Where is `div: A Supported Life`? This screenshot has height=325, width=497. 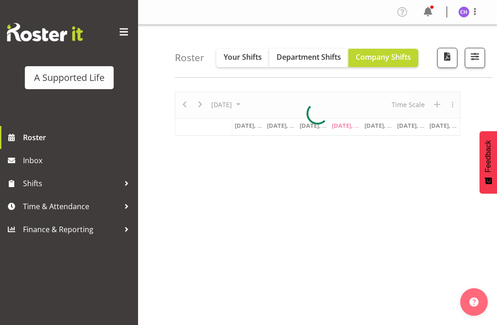
div: A Supported Life is located at coordinates (69, 78).